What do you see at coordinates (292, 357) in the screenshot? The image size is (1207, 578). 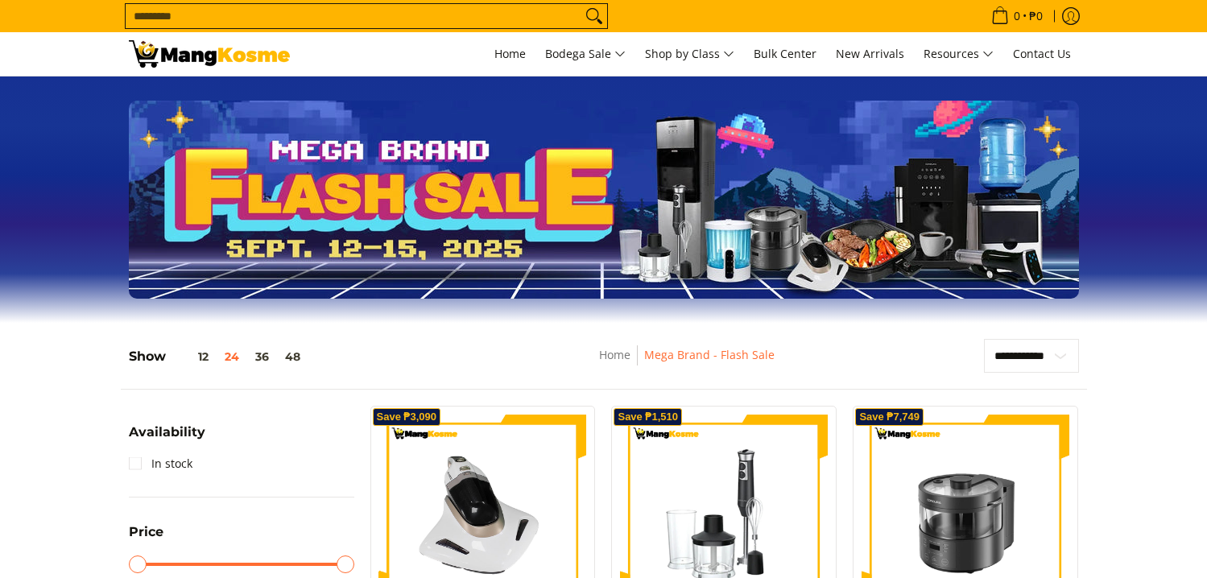 I see `button: 48` at bounding box center [292, 357].